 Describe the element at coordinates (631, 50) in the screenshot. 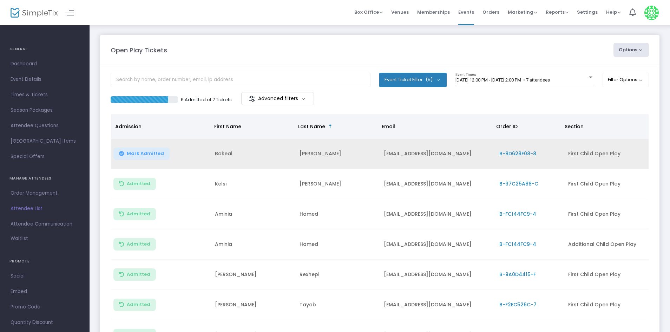

I see `button: Options` at that location.